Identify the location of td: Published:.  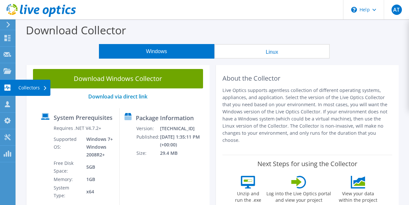
(148, 141).